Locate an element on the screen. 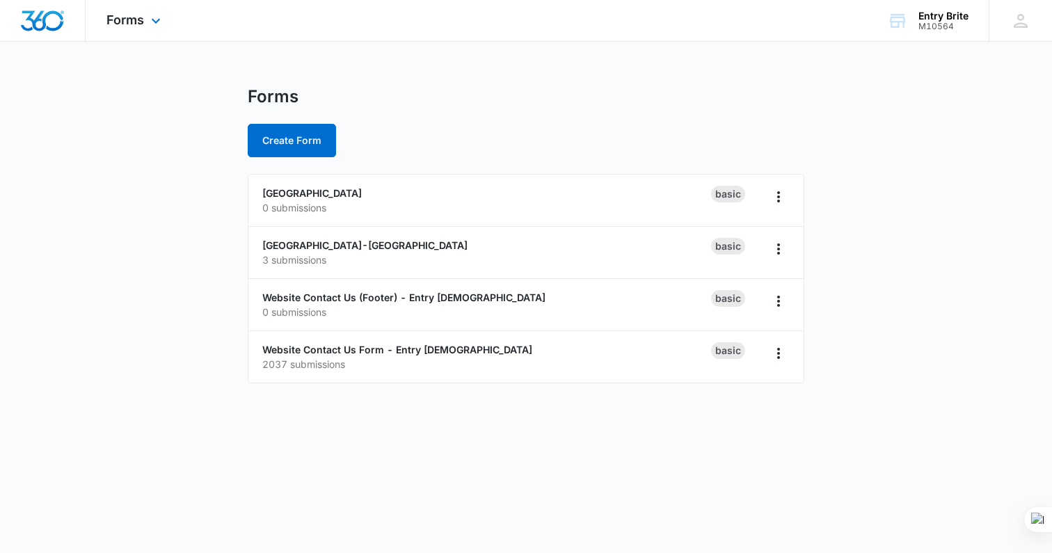 The width and height of the screenshot is (1052, 553). button: Create Form is located at coordinates (292, 141).